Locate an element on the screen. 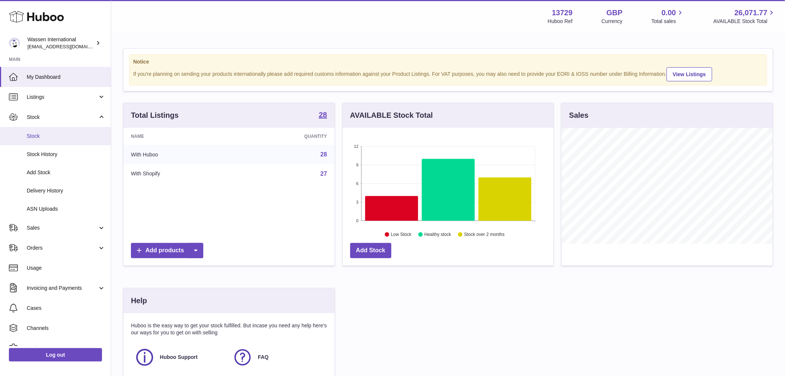 The width and height of the screenshot is (785, 376). a: Add products is located at coordinates (167, 250).